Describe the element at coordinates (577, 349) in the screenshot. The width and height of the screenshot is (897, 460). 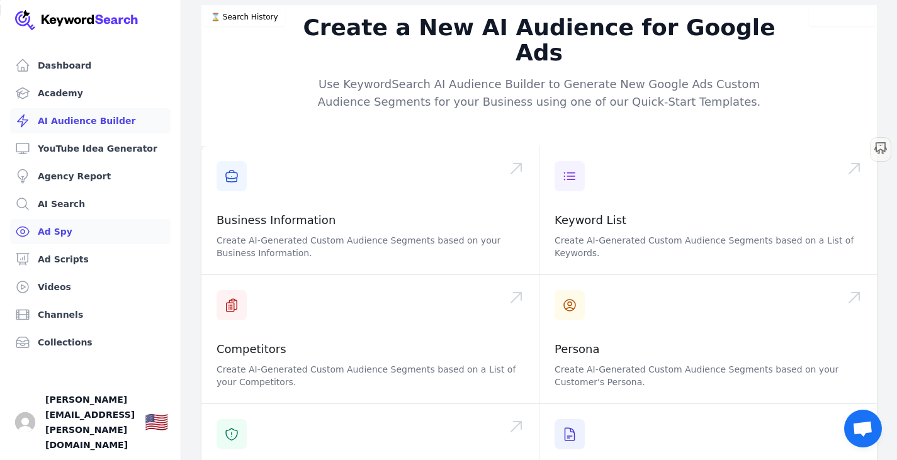
I see `a: Persona` at that location.